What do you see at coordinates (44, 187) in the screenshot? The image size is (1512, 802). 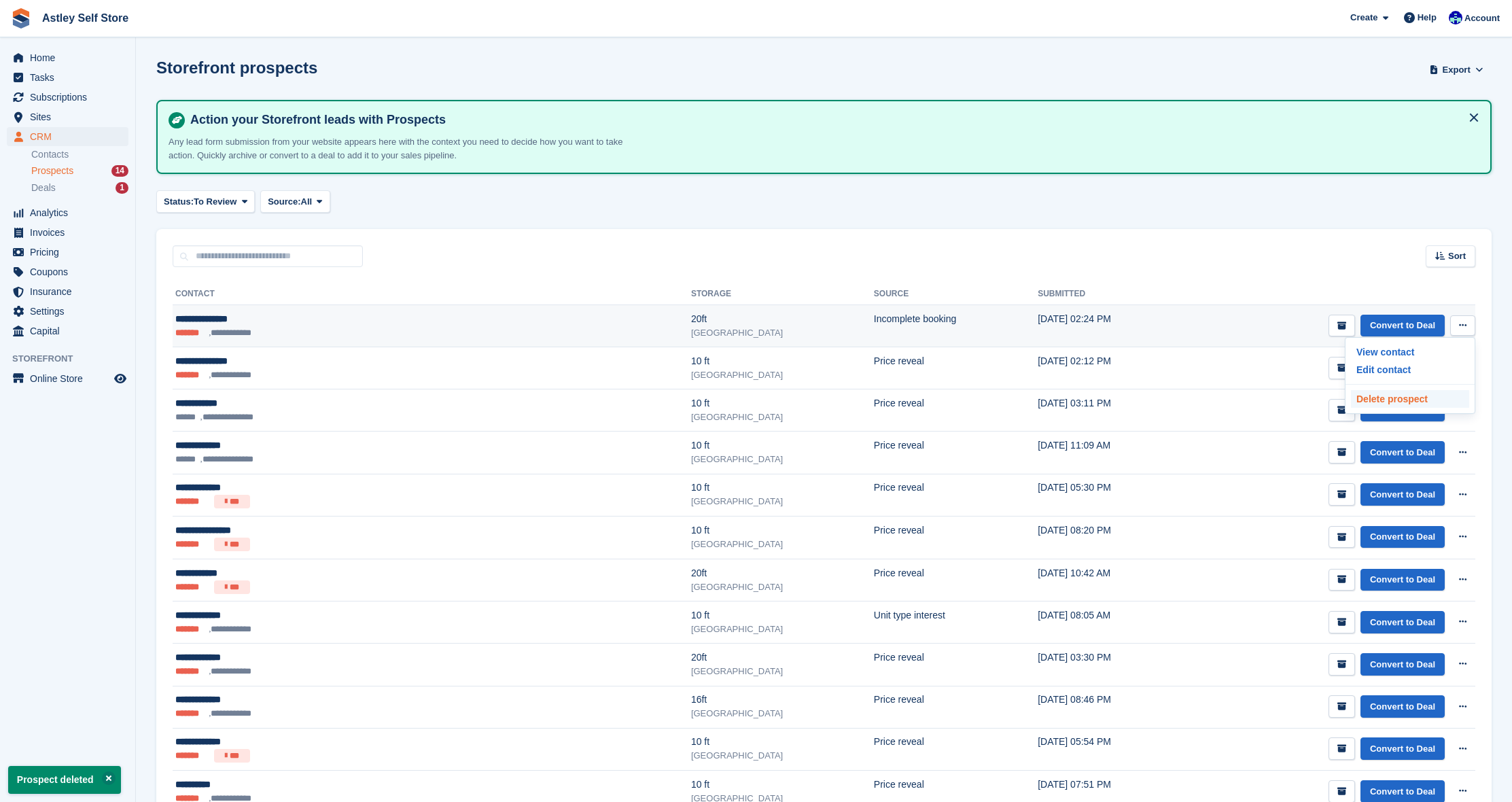 I see `span: Deals` at bounding box center [44, 187].